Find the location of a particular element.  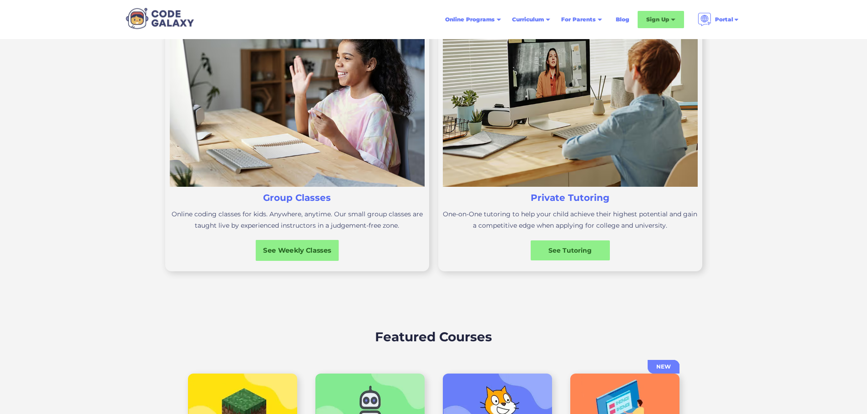

div: See Weekly Classes is located at coordinates (297, 250).